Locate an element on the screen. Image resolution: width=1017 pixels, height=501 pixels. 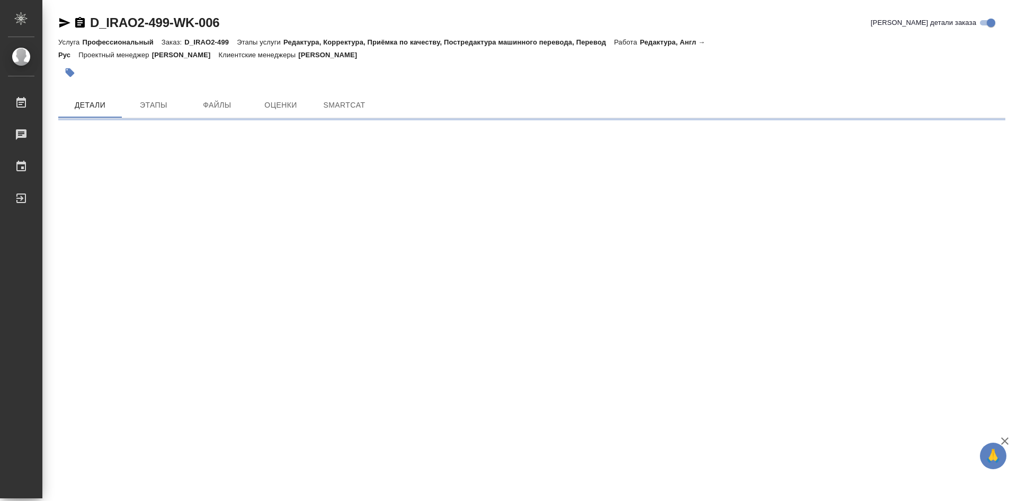
span: Детали is located at coordinates (90, 105).